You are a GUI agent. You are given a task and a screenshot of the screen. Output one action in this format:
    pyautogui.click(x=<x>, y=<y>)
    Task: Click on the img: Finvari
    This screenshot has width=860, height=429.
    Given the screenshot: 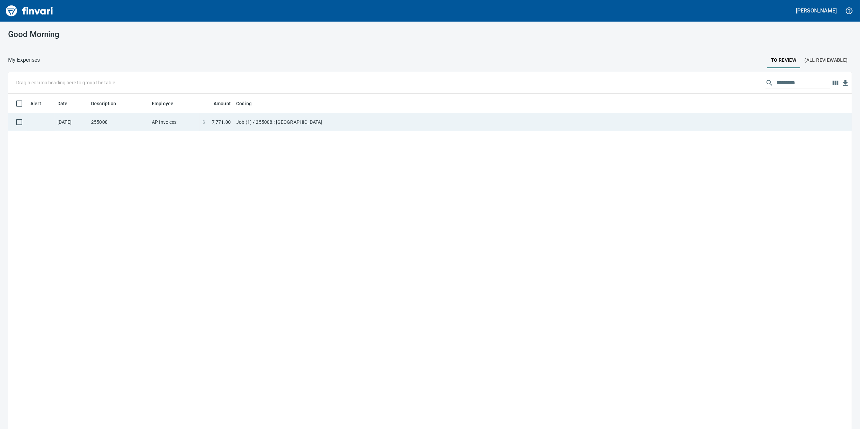 What is the action you would take?
    pyautogui.click(x=29, y=11)
    